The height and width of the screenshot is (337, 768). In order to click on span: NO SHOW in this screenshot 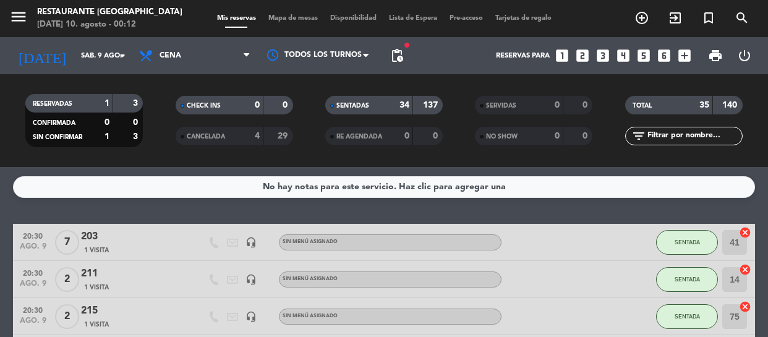, I will do `click(501, 137)`.